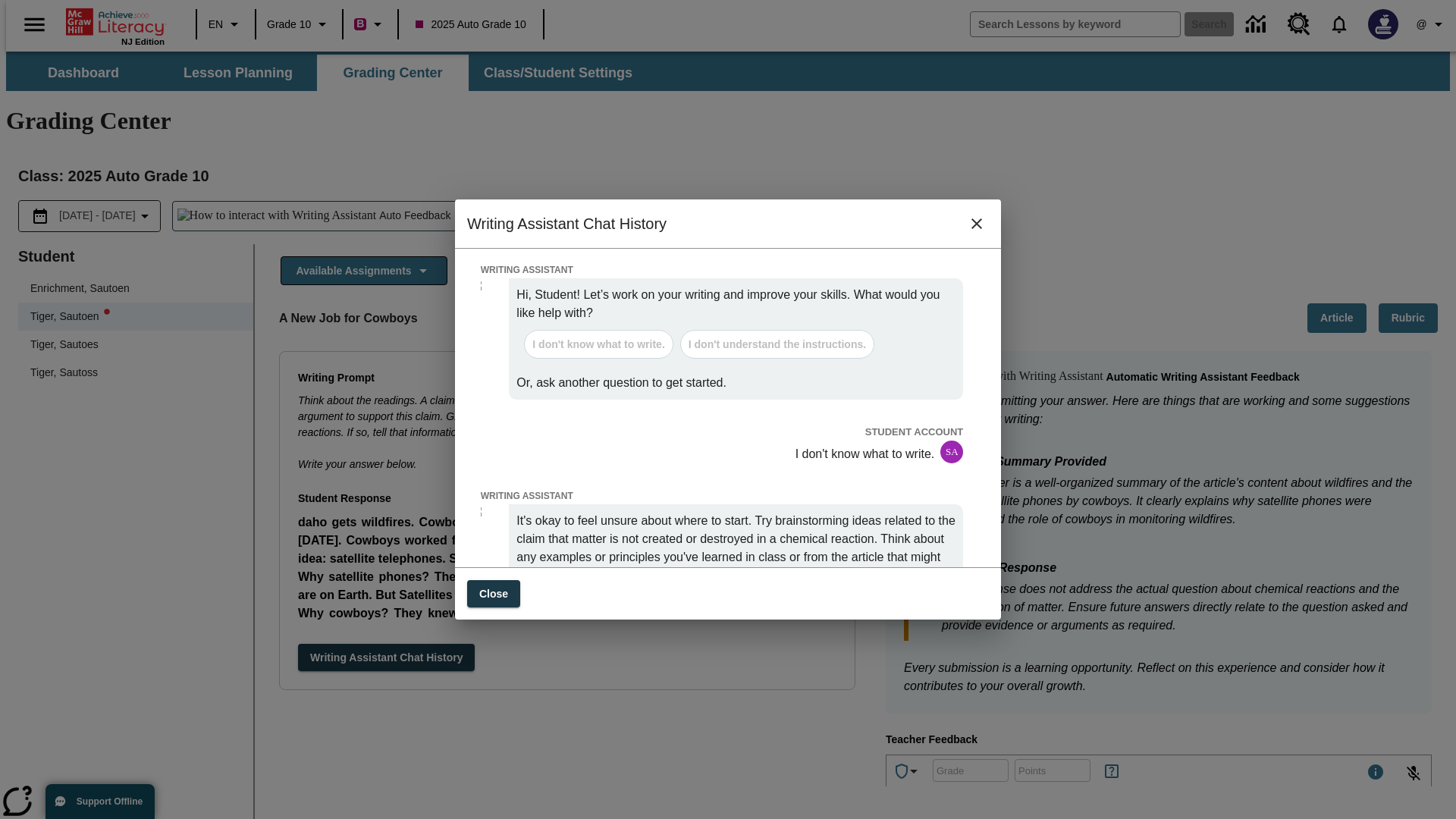 Image resolution: width=1456 pixels, height=819 pixels. Describe the element at coordinates (493, 594) in the screenshot. I see `button: Close` at that location.